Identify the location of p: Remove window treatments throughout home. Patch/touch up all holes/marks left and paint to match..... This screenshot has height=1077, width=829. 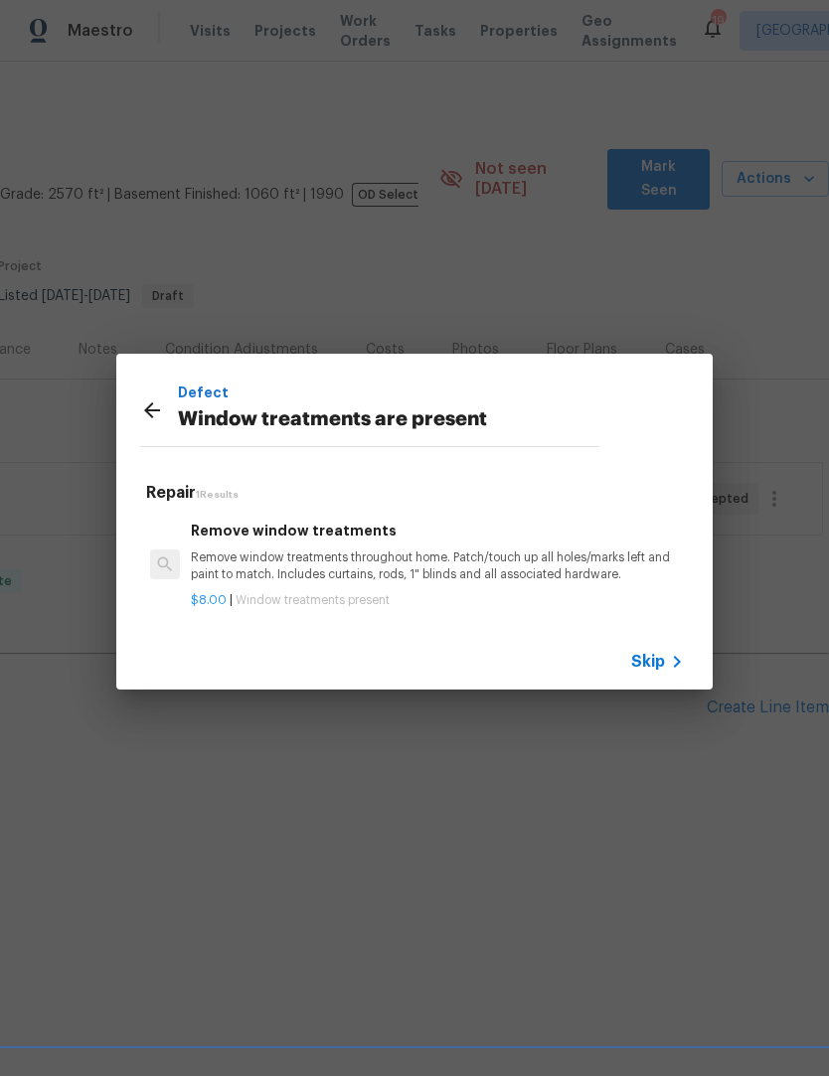
(437, 567).